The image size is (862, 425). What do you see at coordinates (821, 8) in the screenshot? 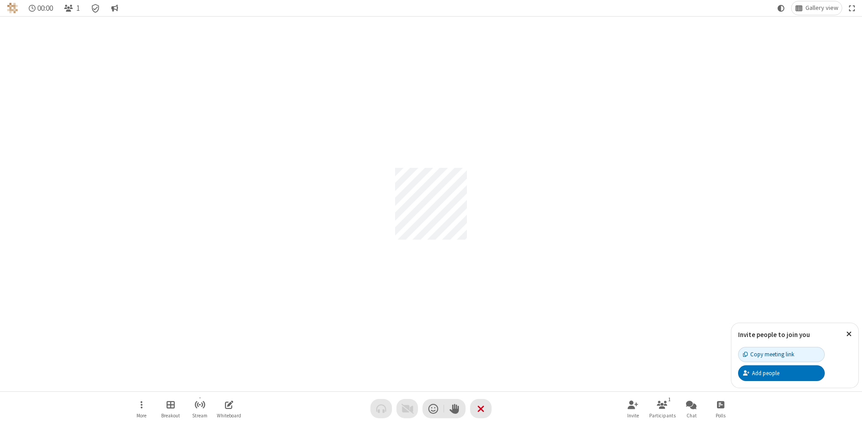
I see `span: Gallery view` at bounding box center [821, 8].